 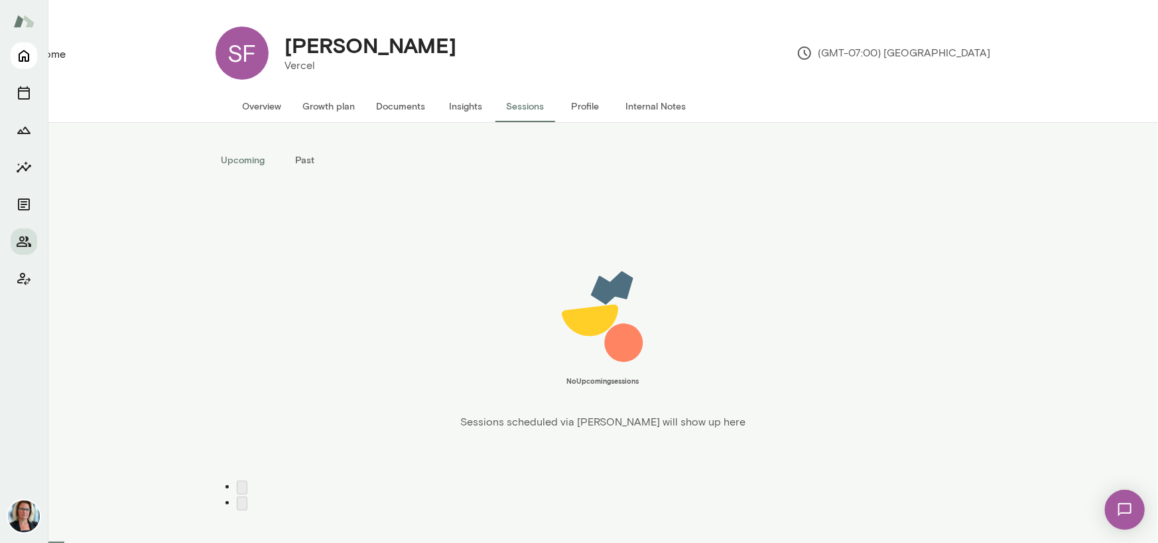 I want to click on button: Growth Plan, so click(x=24, y=130).